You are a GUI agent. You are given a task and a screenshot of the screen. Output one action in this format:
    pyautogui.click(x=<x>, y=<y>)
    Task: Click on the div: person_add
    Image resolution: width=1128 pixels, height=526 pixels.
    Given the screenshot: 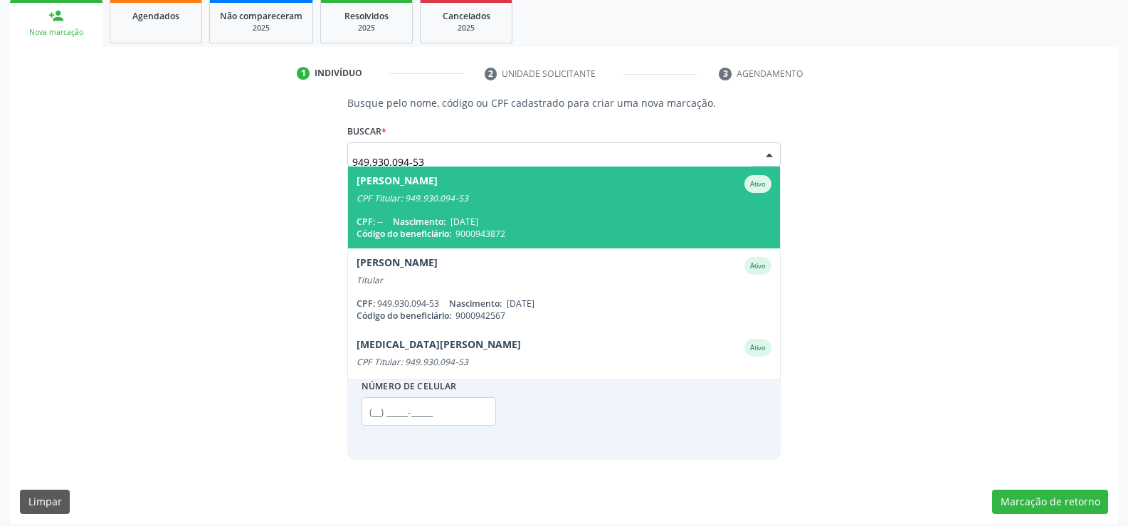 What is the action you would take?
    pyautogui.click(x=56, y=16)
    